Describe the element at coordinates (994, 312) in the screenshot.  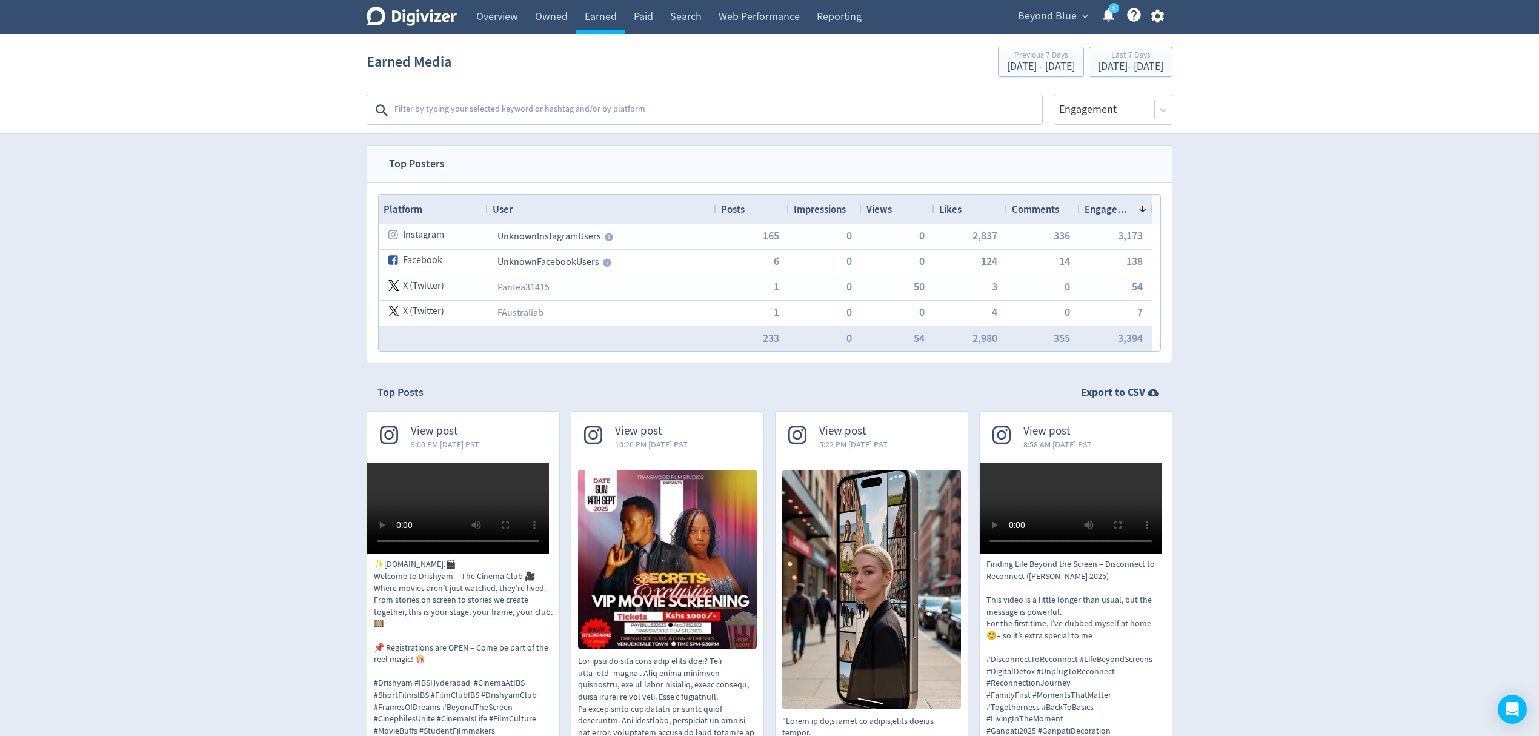
I see `span: 4` at that location.